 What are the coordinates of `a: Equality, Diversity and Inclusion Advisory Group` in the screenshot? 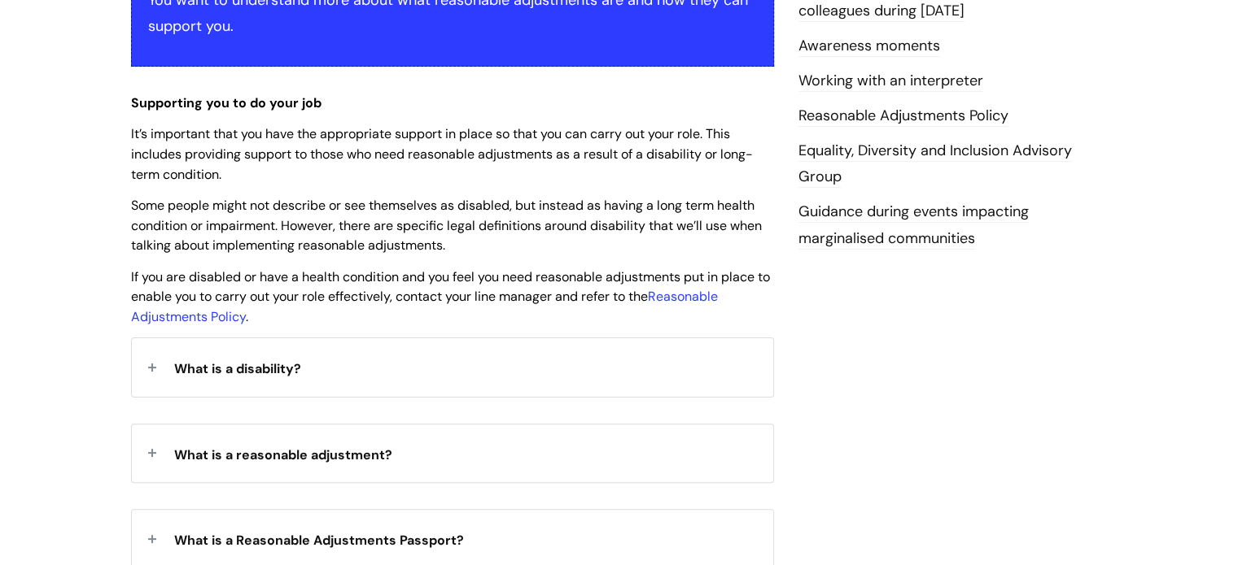 It's located at (935, 164).